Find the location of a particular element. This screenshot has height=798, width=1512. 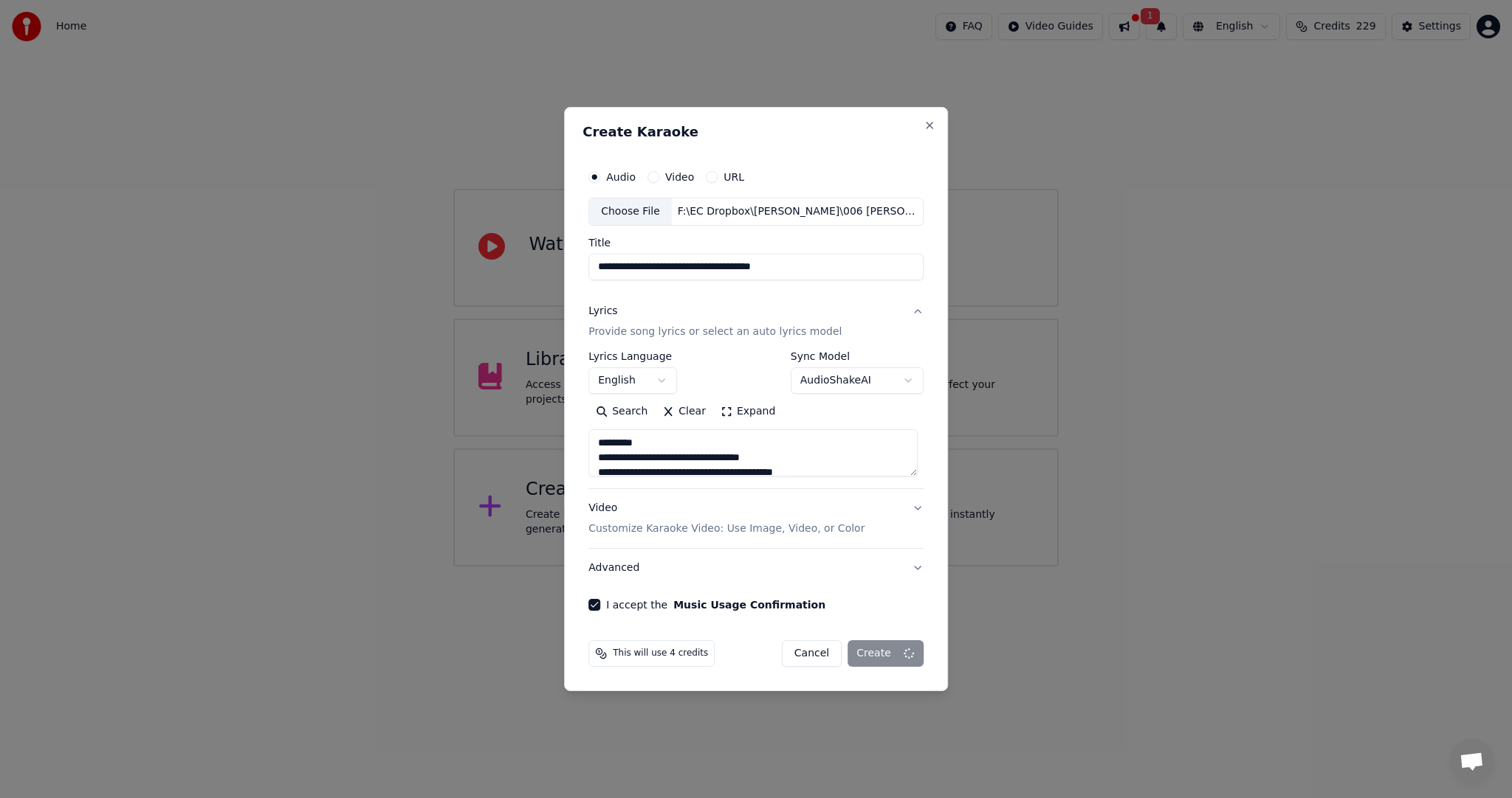

h2: Create Karaoke is located at coordinates (756, 132).